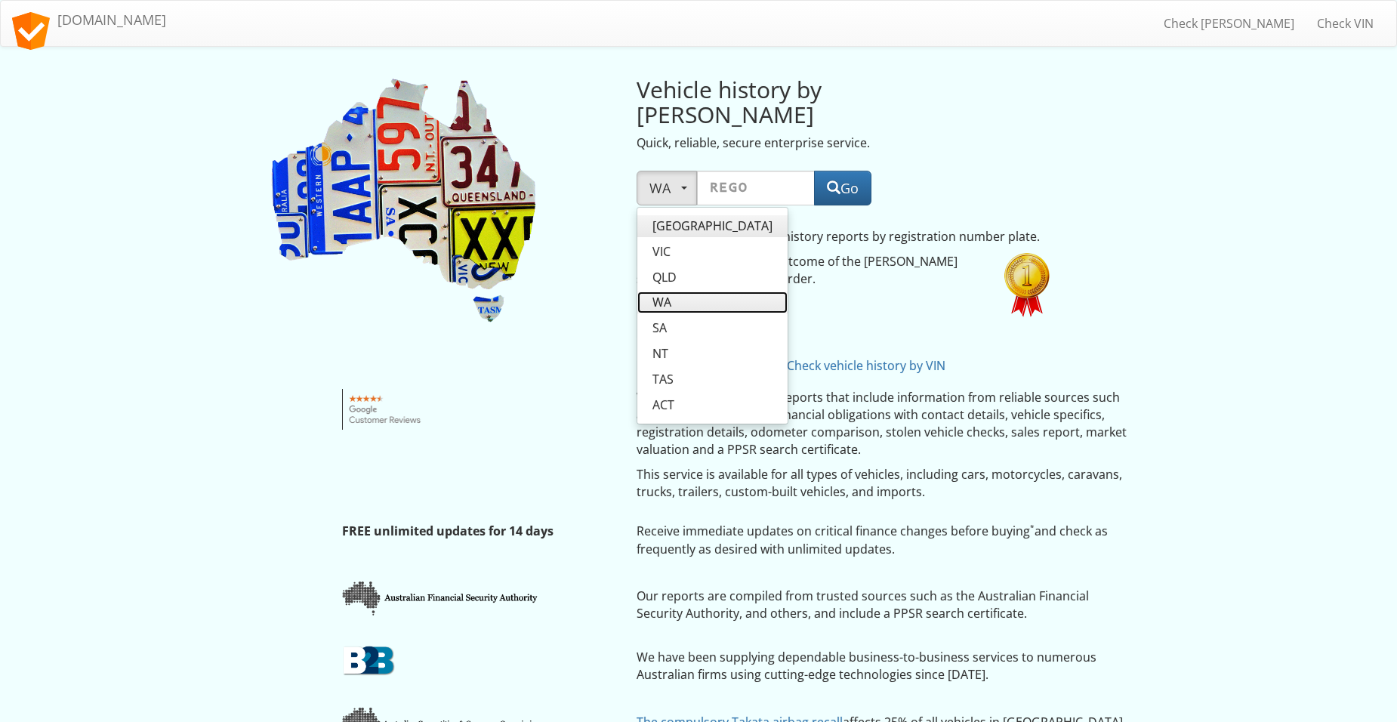 This screenshot has height=722, width=1397. What do you see at coordinates (1345, 23) in the screenshot?
I see `a: Check VIN` at bounding box center [1345, 23].